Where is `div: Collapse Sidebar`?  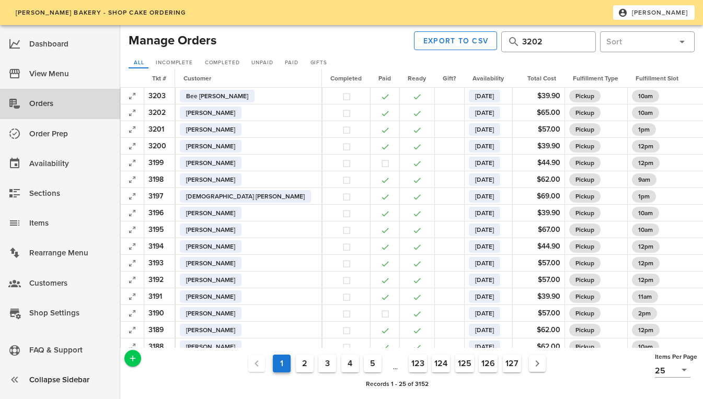
div: Collapse Sidebar is located at coordinates (71, 380).